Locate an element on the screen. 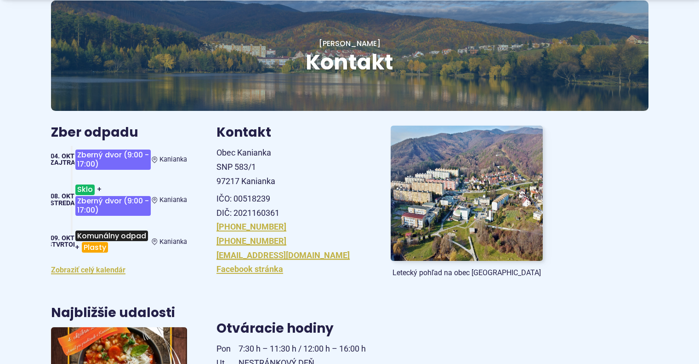 The image size is (699, 364). span: 08. okt is located at coordinates (63, 196).